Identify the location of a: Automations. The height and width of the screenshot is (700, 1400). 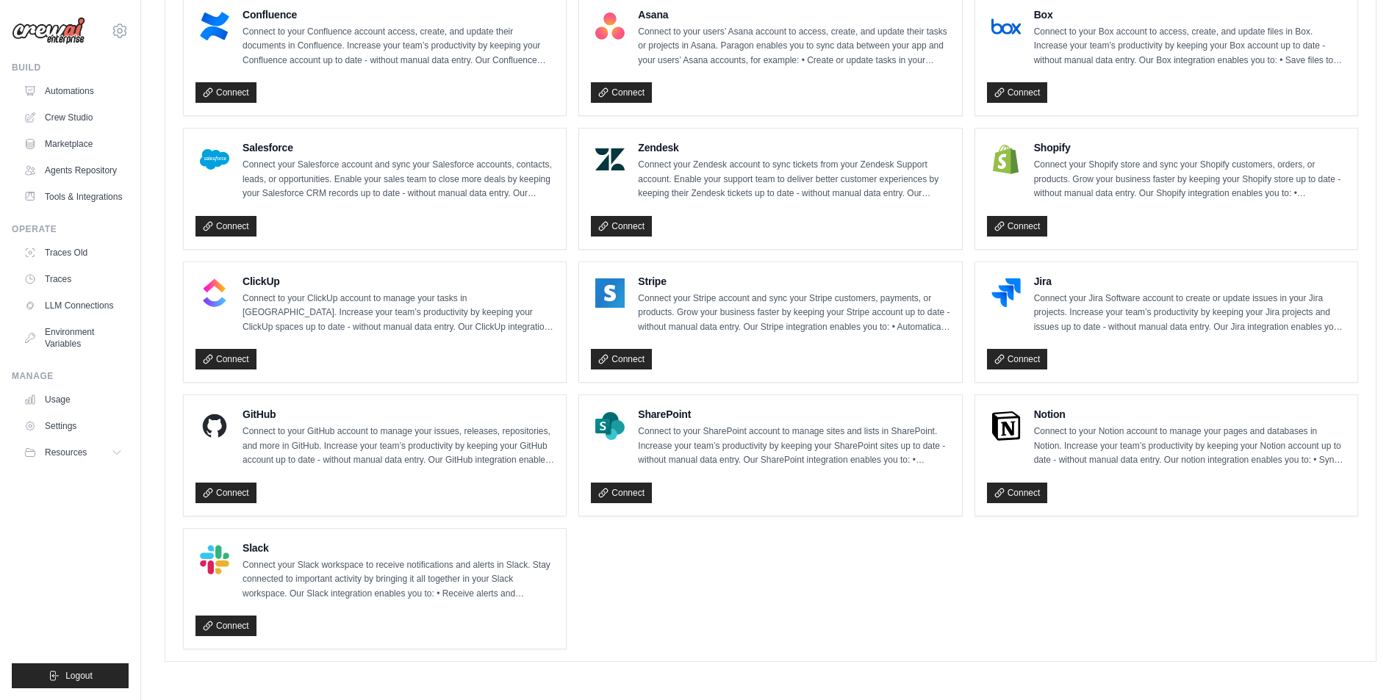
(73, 91).